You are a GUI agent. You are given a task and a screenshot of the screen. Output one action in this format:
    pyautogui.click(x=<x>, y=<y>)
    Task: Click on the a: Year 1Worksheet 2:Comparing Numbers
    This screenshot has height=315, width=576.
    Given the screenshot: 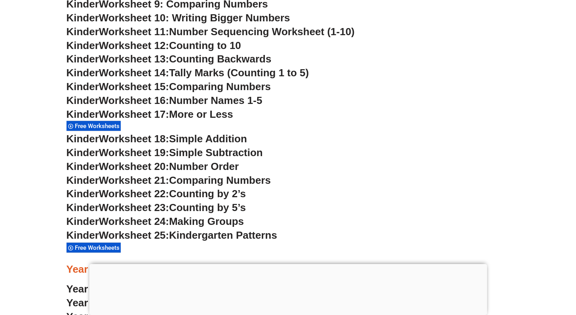 What is the action you would take?
    pyautogui.click(x=165, y=303)
    